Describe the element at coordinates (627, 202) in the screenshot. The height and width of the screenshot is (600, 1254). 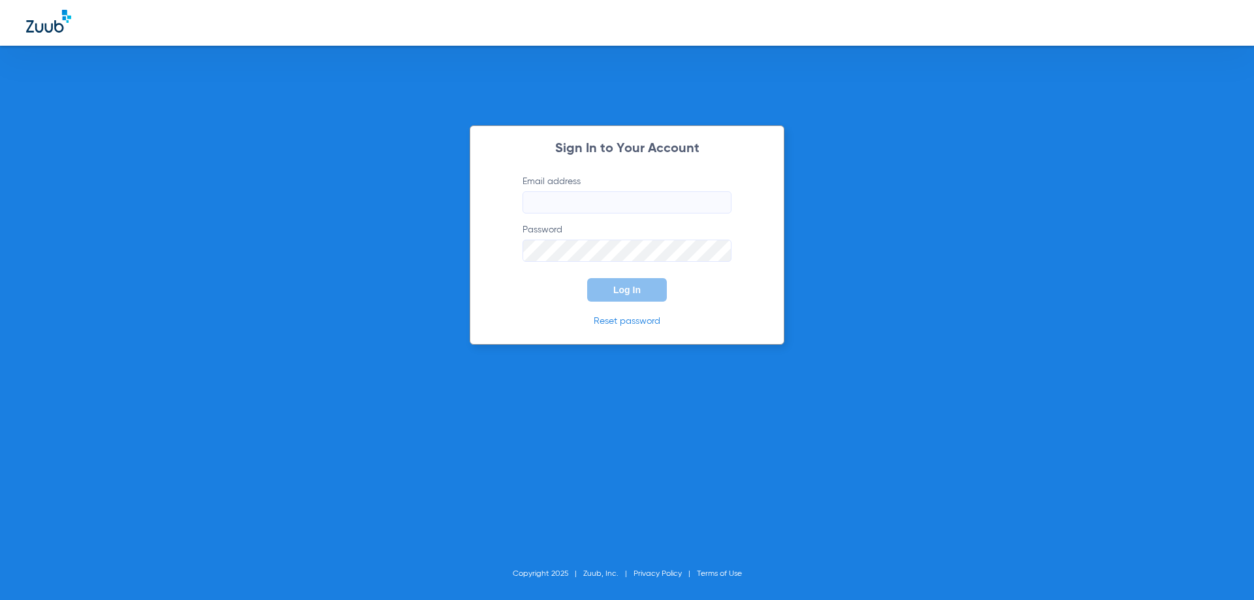
I see `input: Email address` at that location.